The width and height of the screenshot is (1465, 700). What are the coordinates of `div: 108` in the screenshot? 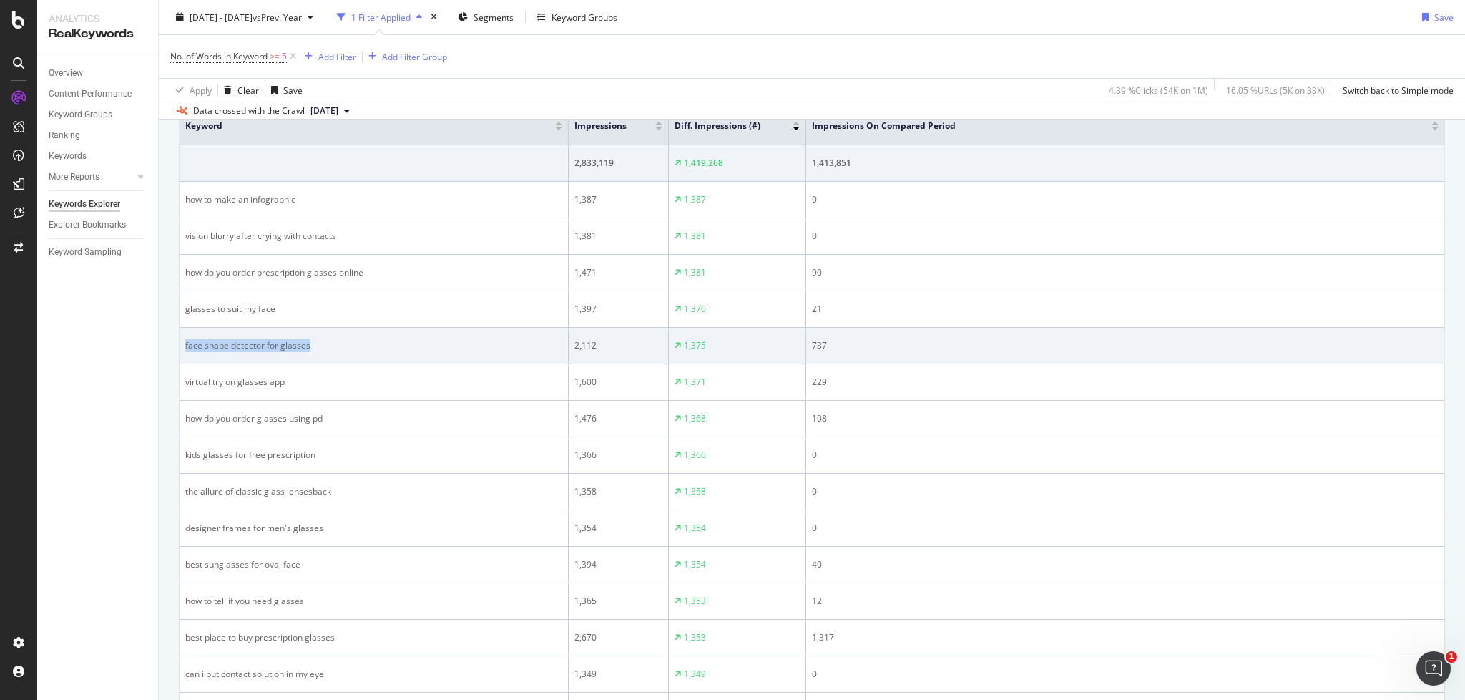 It's located at (1125, 418).